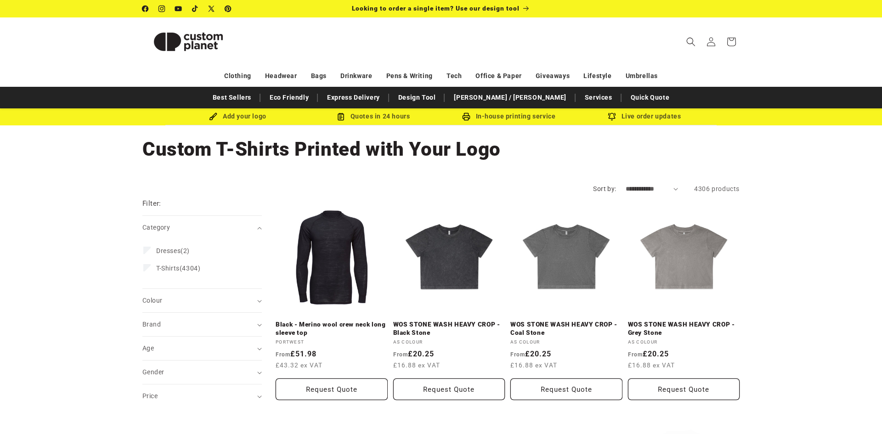 Image resolution: width=882 pixels, height=434 pixels. Describe the element at coordinates (341, 117) in the screenshot. I see `img: Order Updates Icon` at that location.